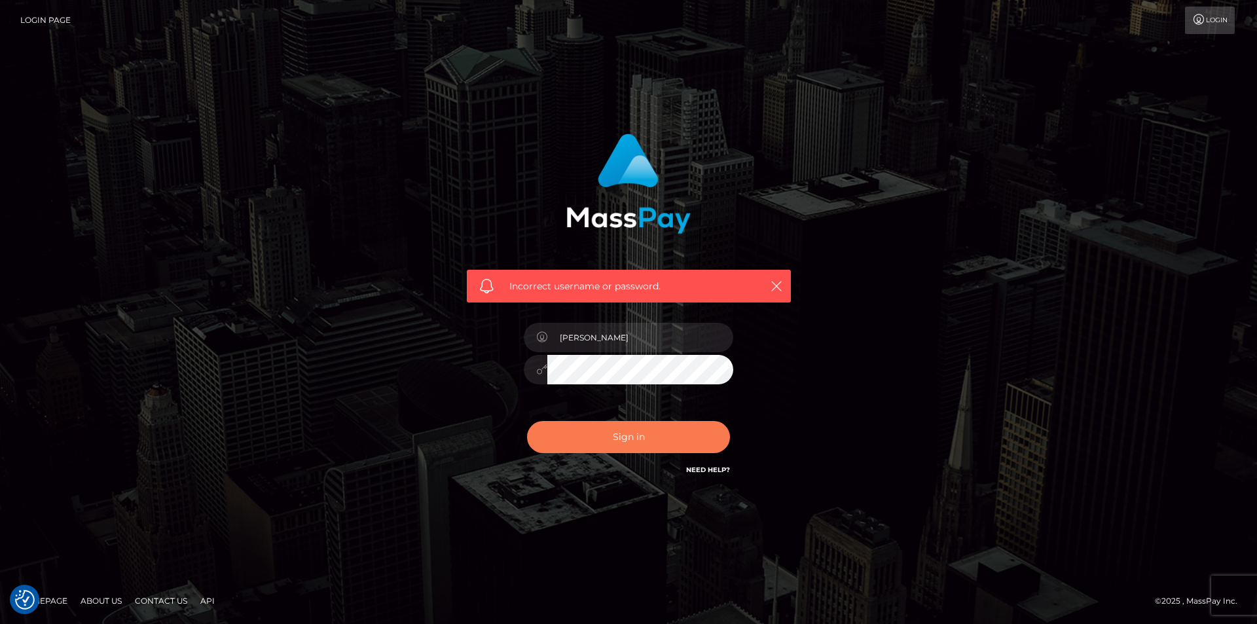  I want to click on input: Username..., so click(640, 337).